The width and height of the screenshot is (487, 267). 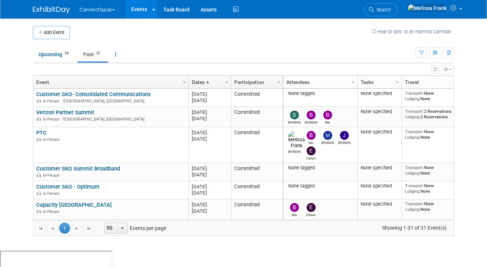 I want to click on a: Participation, so click(x=256, y=82).